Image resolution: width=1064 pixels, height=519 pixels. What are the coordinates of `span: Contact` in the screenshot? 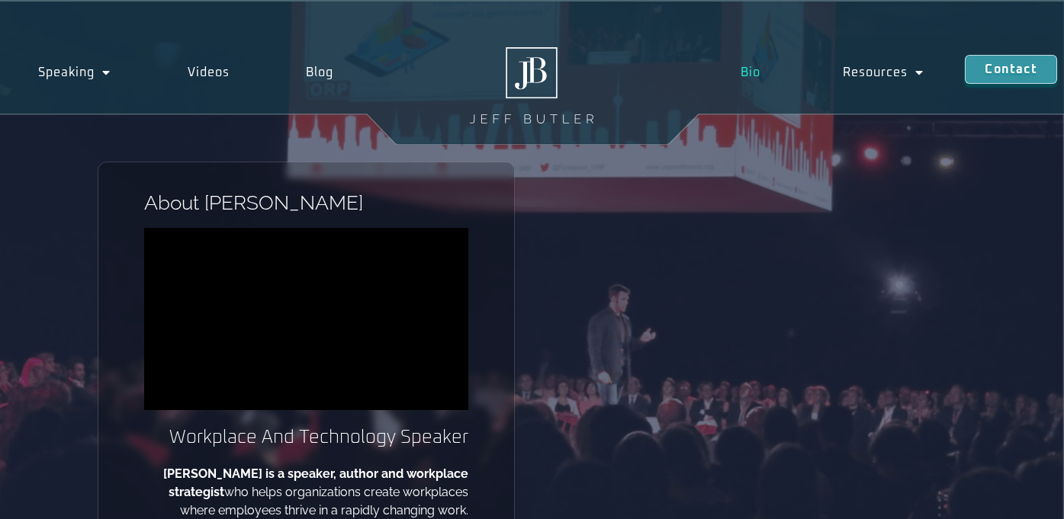 It's located at (1010, 69).